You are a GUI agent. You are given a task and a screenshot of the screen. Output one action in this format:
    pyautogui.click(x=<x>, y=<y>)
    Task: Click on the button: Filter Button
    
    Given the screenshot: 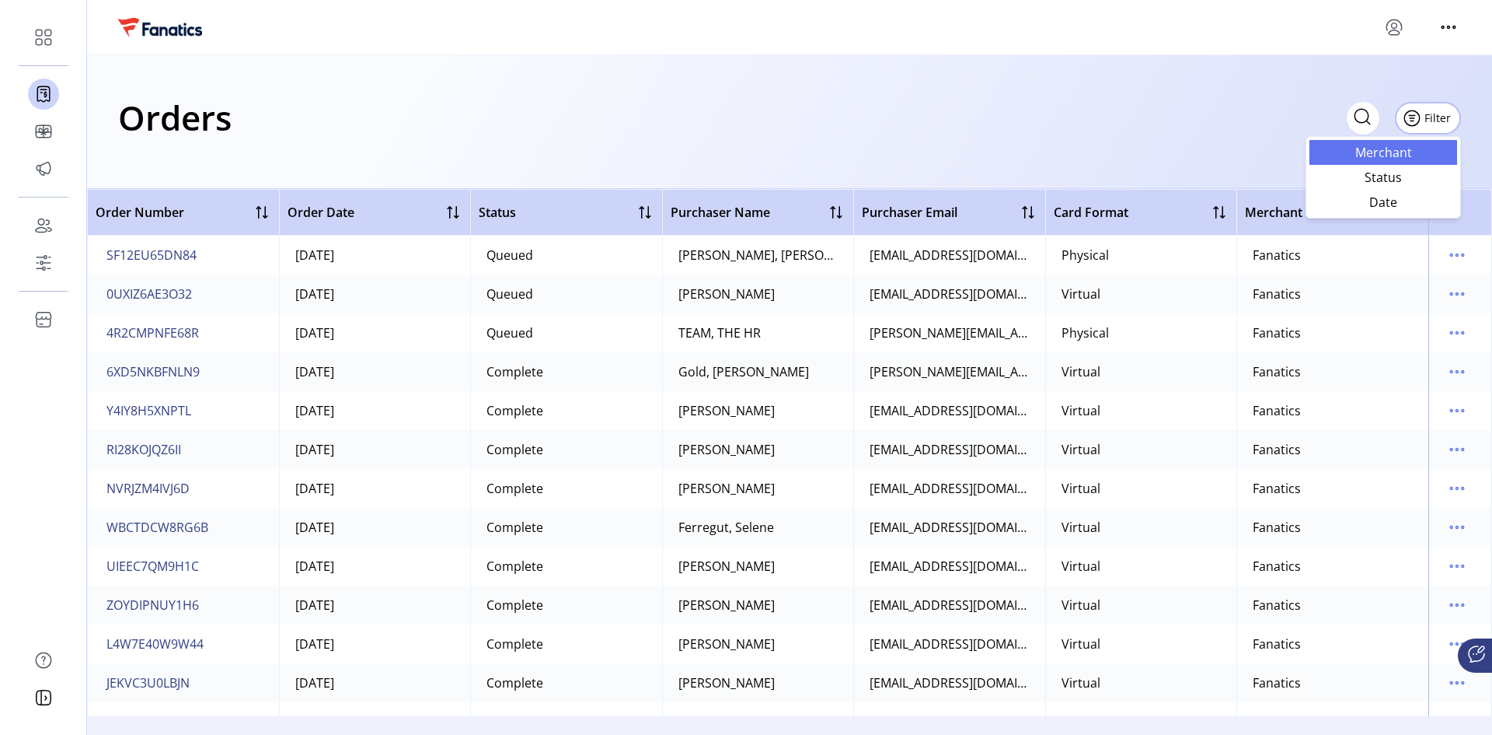 What is the action you would take?
    pyautogui.click(x=1428, y=118)
    